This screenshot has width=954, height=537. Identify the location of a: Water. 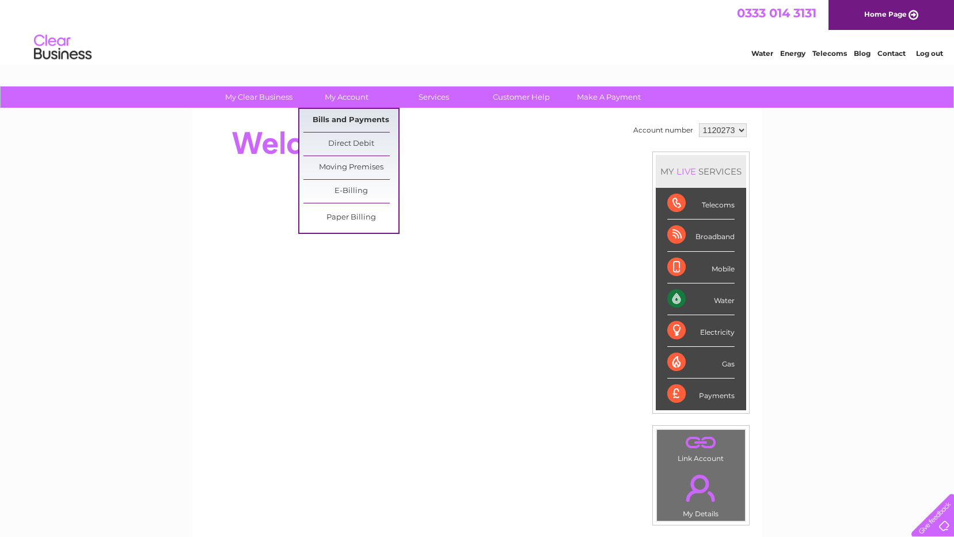
(762, 53).